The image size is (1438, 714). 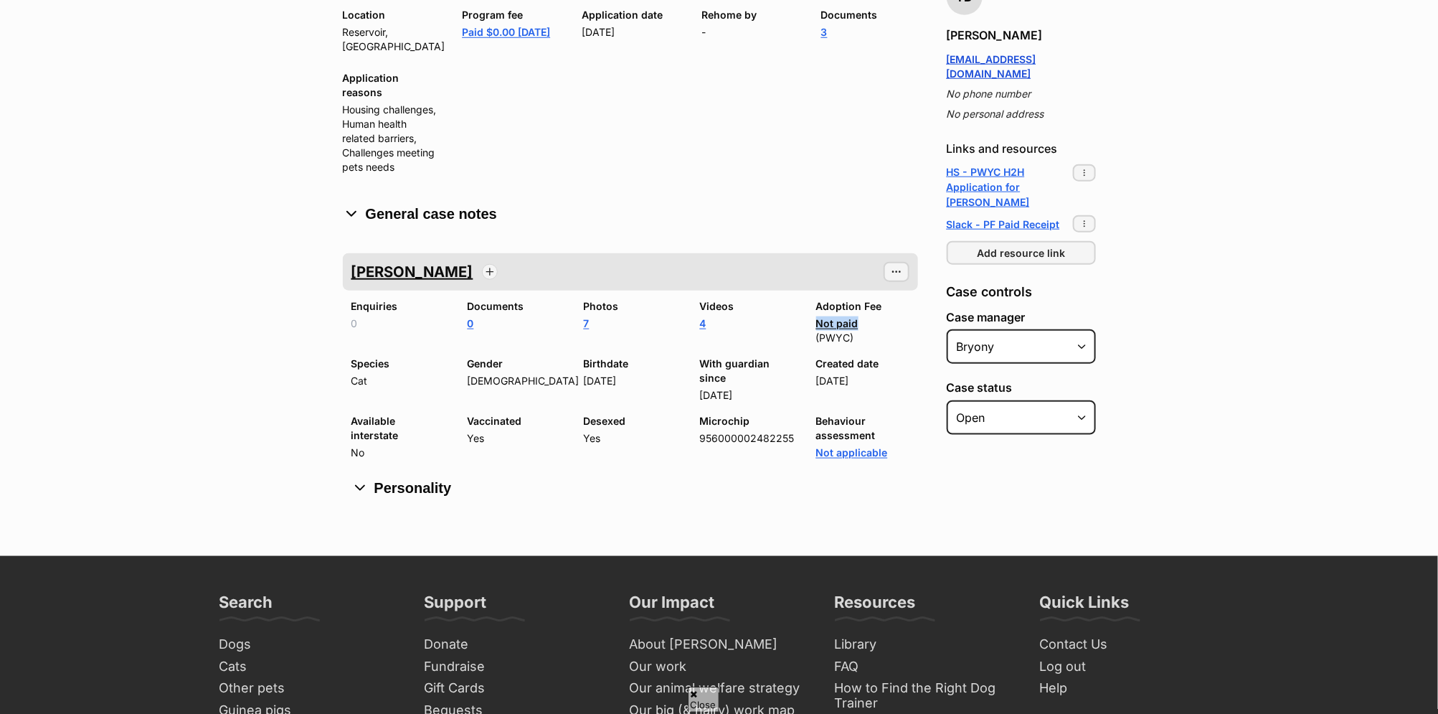 I want to click on i: No phone number, so click(x=989, y=93).